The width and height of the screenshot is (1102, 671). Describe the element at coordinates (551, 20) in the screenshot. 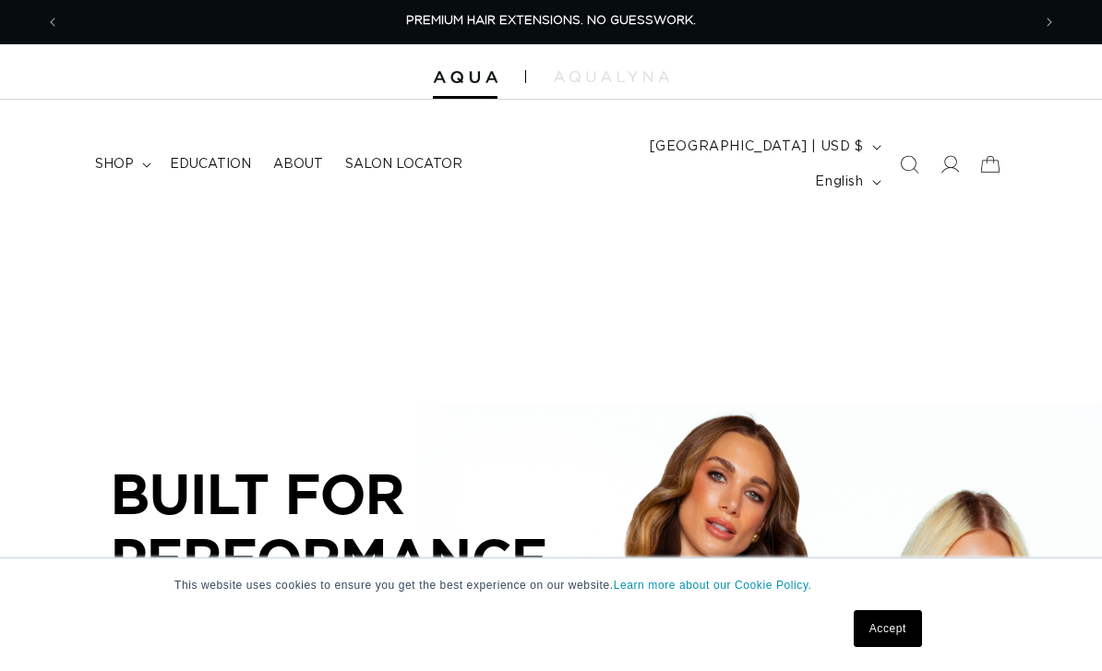

I see `span: PREMIUM HAIR EXTENSIONS. NO GUESSWORK.` at that location.